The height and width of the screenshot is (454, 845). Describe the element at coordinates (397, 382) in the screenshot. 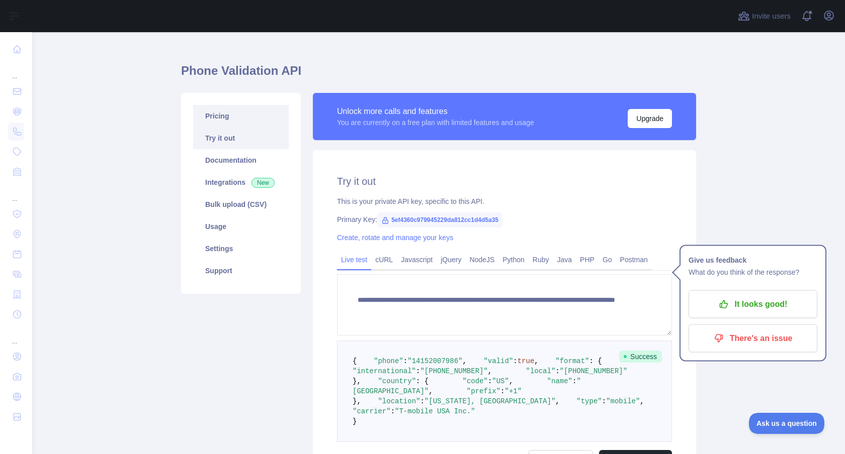

I see `span: "country"` at that location.